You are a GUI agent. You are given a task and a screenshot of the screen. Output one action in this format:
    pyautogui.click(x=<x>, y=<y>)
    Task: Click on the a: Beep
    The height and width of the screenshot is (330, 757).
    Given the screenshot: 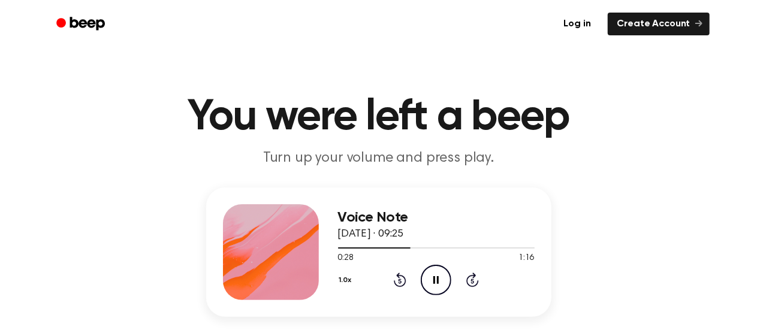 What is the action you would take?
    pyautogui.click(x=82, y=24)
    